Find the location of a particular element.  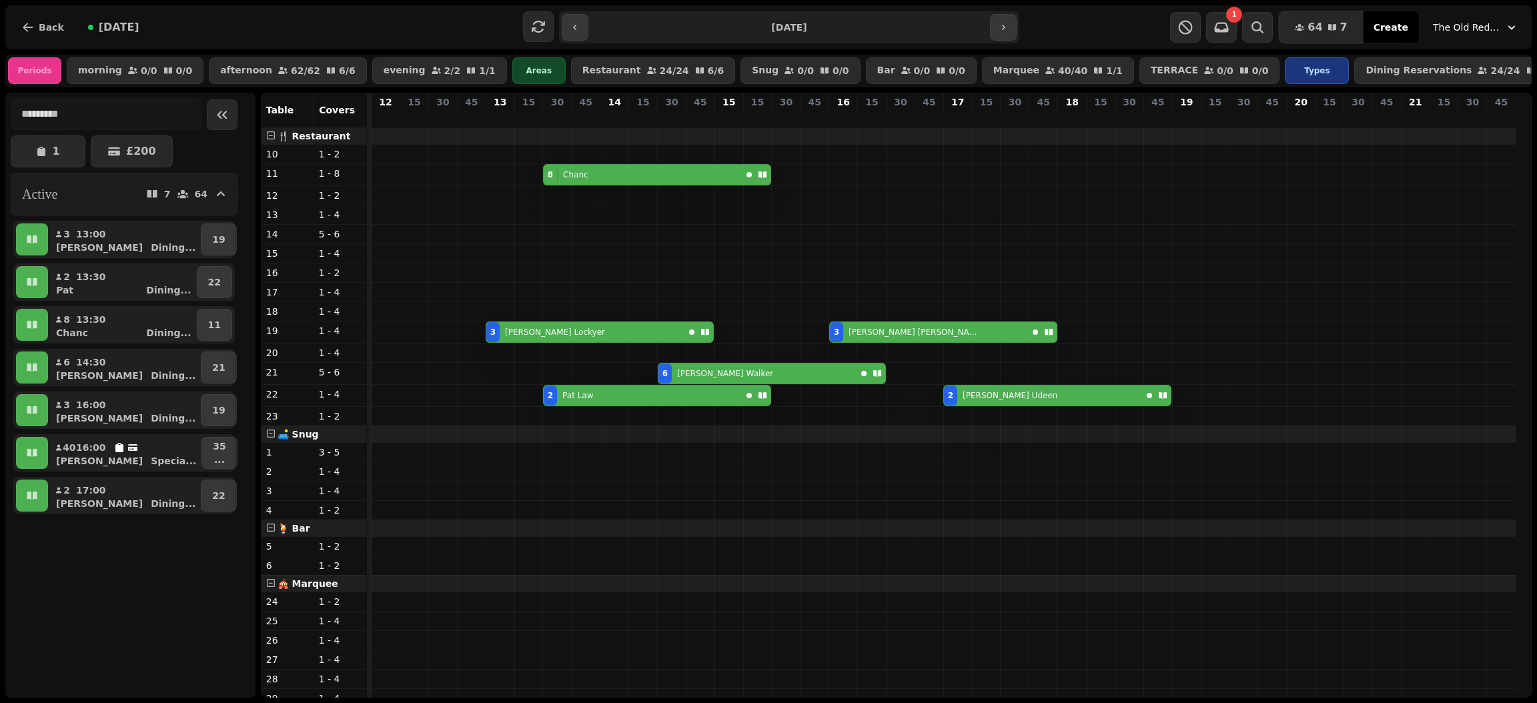

p: 19 is located at coordinates (218, 239).